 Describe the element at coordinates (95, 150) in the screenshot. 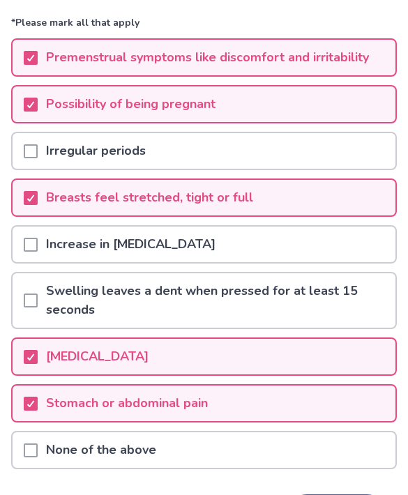

I see `p: Irregular periods` at that location.